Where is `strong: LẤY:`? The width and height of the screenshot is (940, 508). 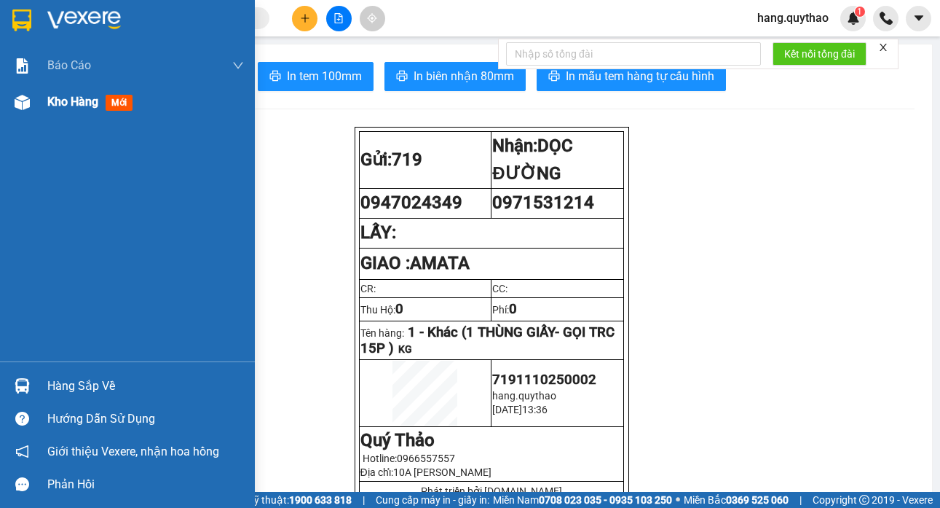
strong: LẤY: is located at coordinates (378, 232).